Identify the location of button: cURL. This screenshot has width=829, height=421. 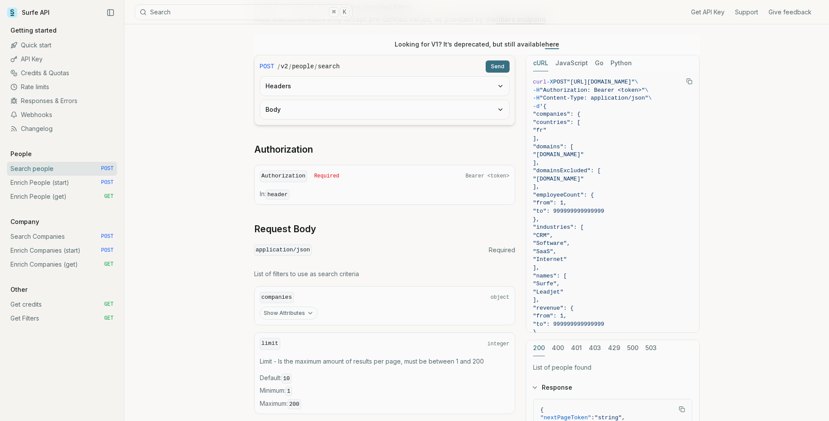
(540, 63).